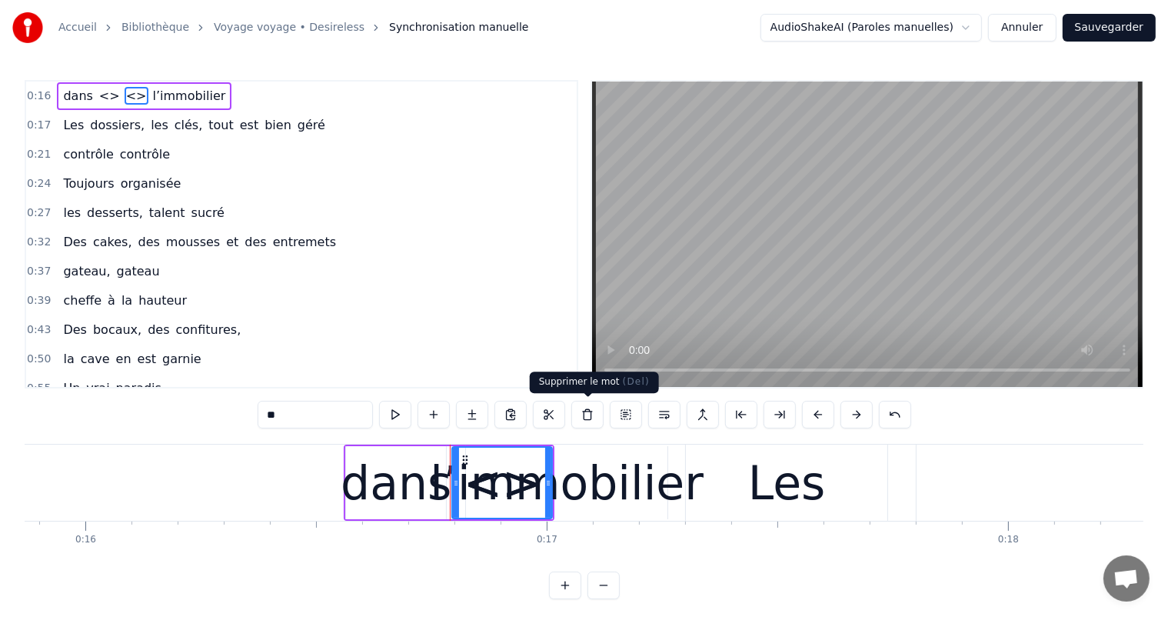 This screenshot has width=1168, height=617. I want to click on span: 0:55, so click(38, 388).